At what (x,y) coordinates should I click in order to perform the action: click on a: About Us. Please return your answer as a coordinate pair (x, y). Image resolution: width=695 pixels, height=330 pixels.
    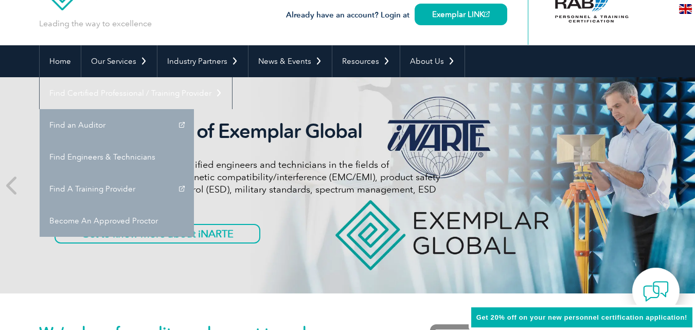
    Looking at the image, I should click on (432, 61).